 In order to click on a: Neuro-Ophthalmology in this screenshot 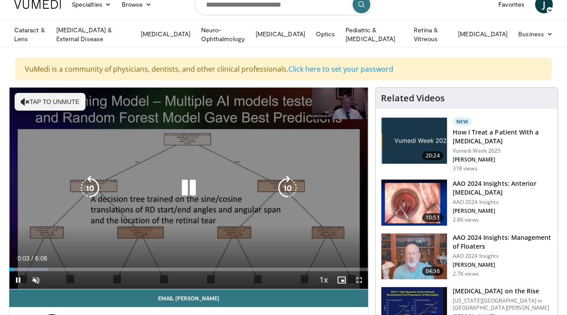, I will do `click(223, 35)`.